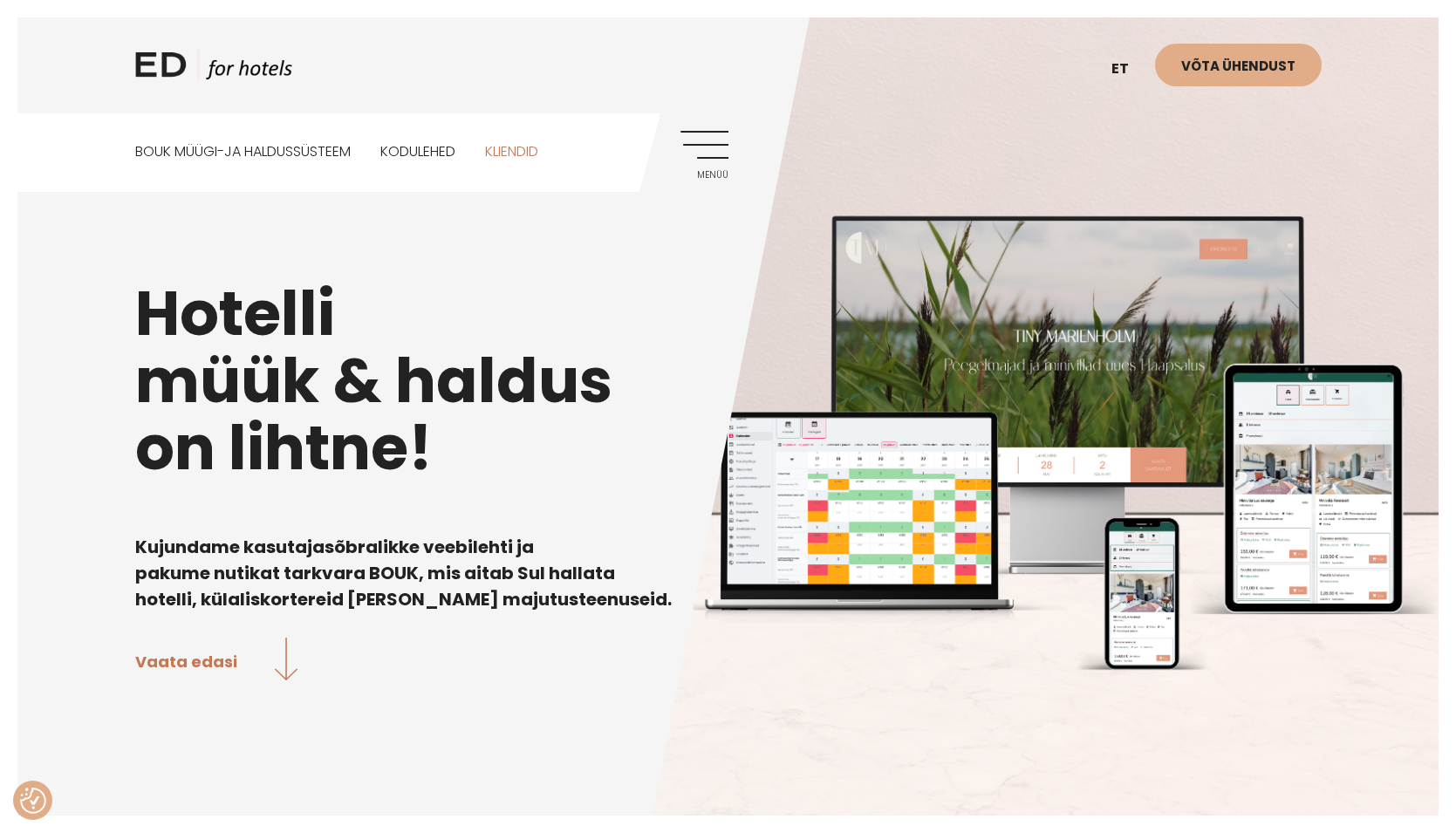 The height and width of the screenshot is (833, 1456). What do you see at coordinates (1128, 69) in the screenshot?
I see `a: et` at bounding box center [1128, 69].